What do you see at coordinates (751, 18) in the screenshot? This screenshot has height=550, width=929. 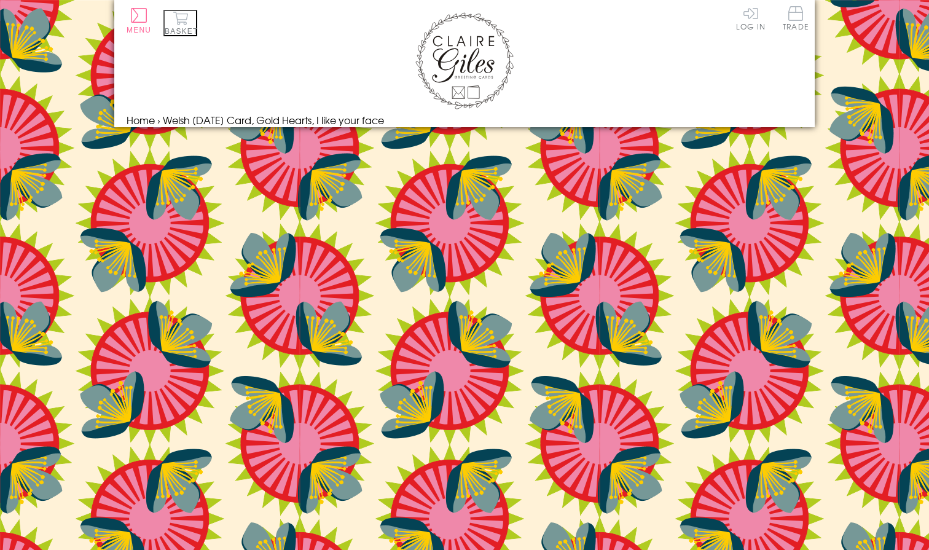 I see `a: Log In` at bounding box center [751, 18].